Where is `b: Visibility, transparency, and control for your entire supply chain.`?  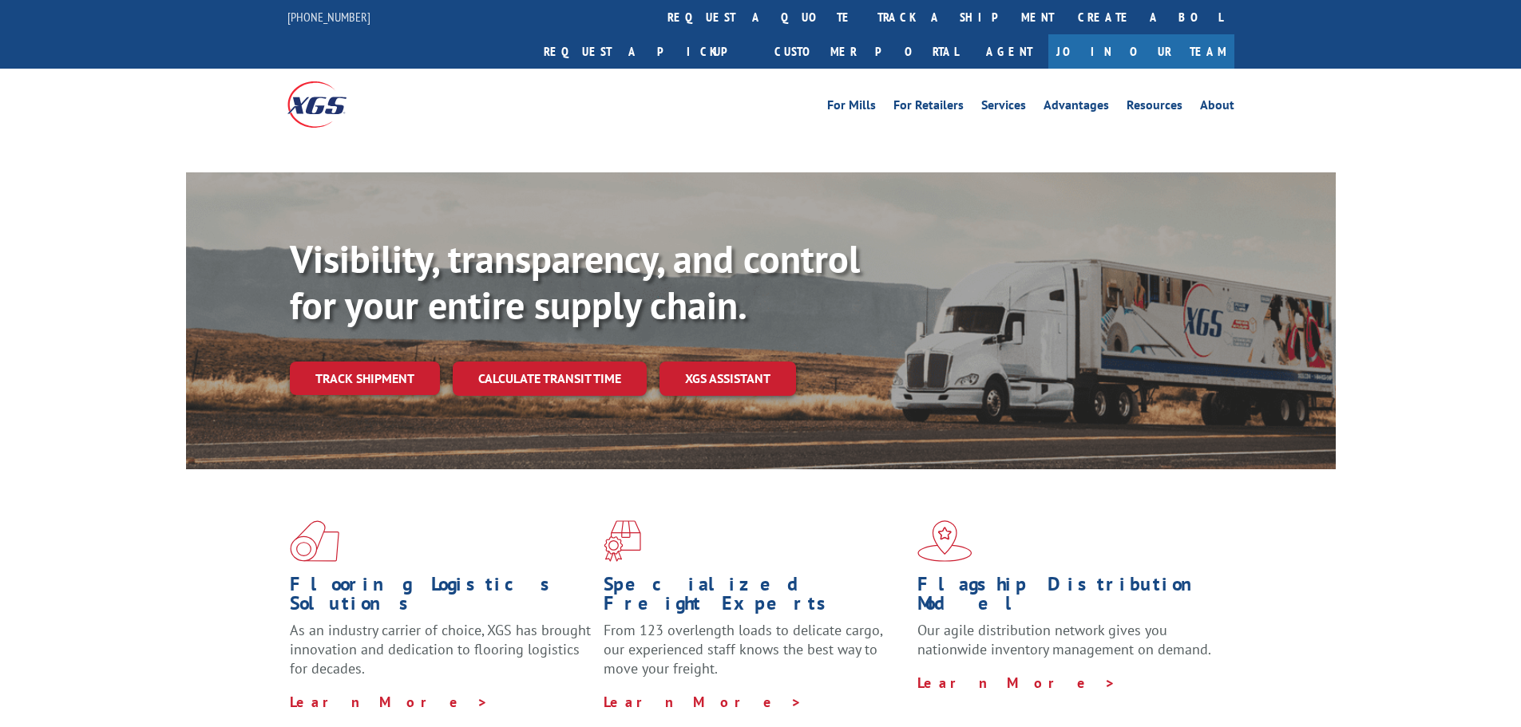 b: Visibility, transparency, and control for your entire supply chain. is located at coordinates (575, 282).